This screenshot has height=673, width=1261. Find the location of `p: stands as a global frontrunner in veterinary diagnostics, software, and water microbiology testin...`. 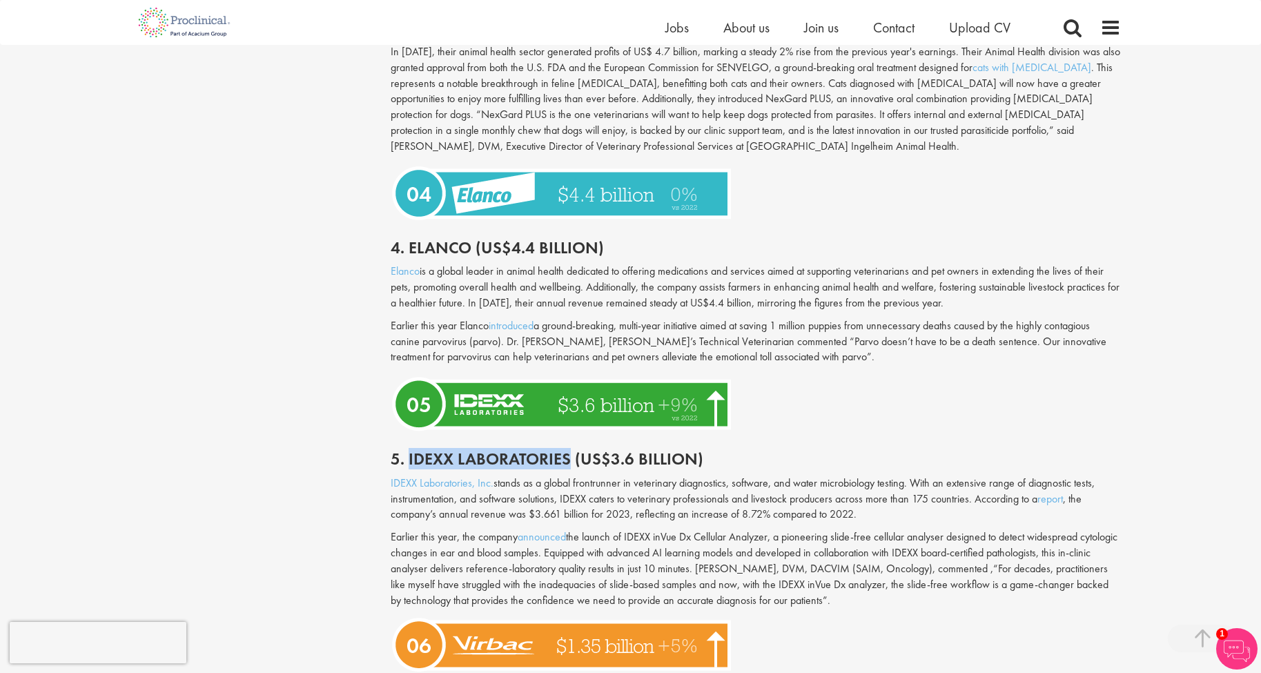

p: stands as a global frontrunner in veterinary diagnostics, software, and water microbiology testin... is located at coordinates (756, 499).